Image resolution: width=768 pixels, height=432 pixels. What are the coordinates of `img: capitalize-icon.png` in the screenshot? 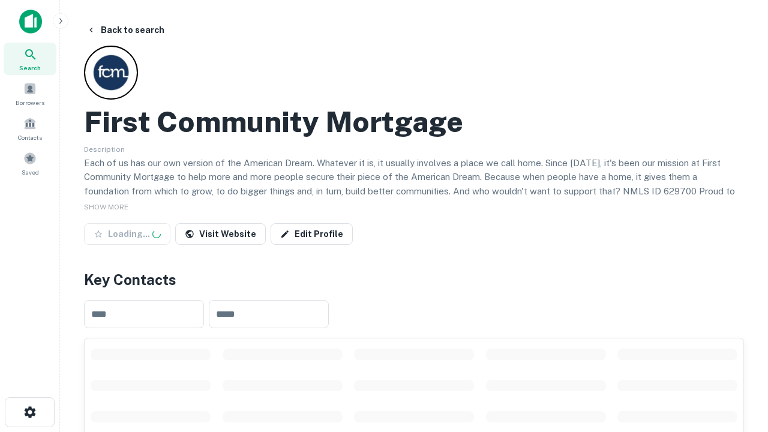 It's located at (31, 22).